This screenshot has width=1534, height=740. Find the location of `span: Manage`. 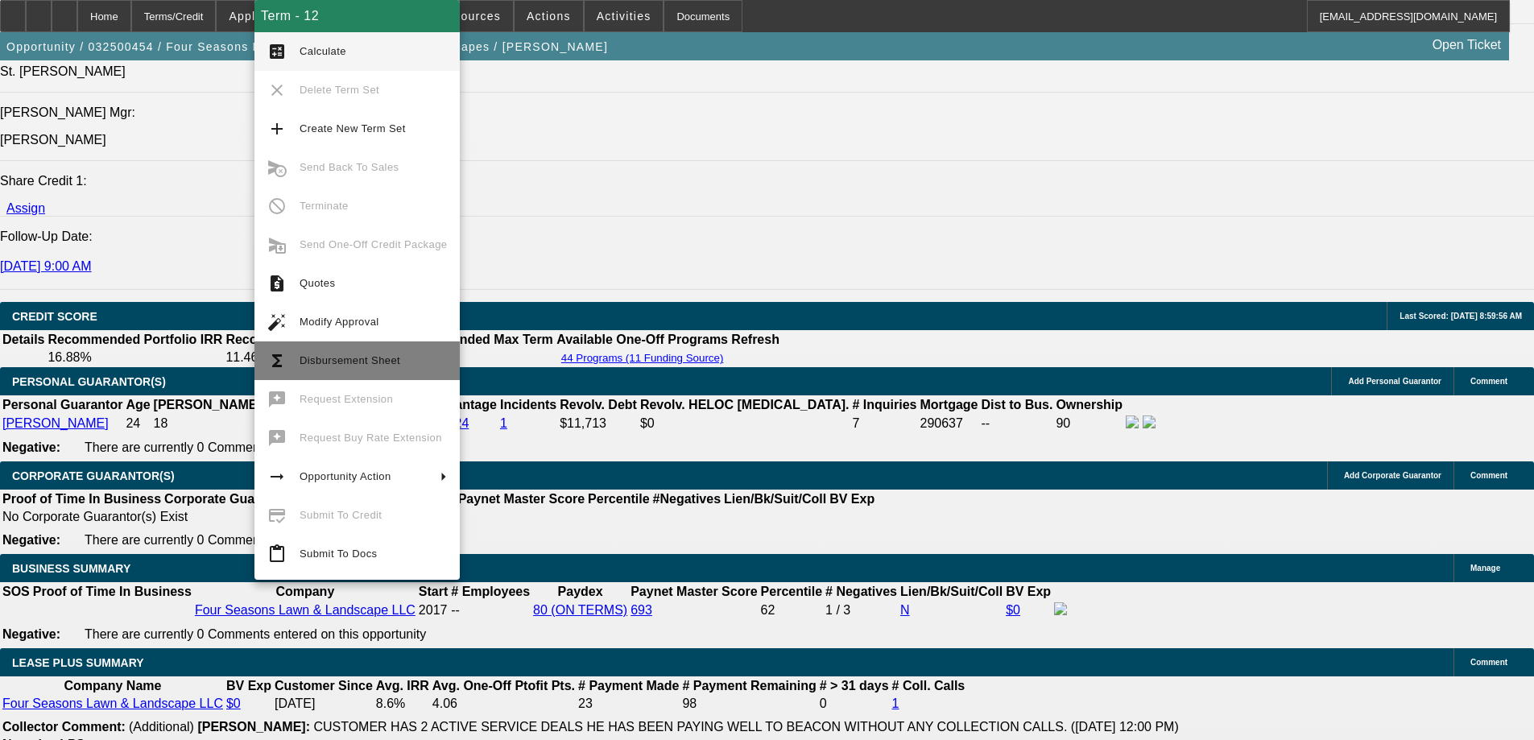

span: Manage is located at coordinates (1485, 568).